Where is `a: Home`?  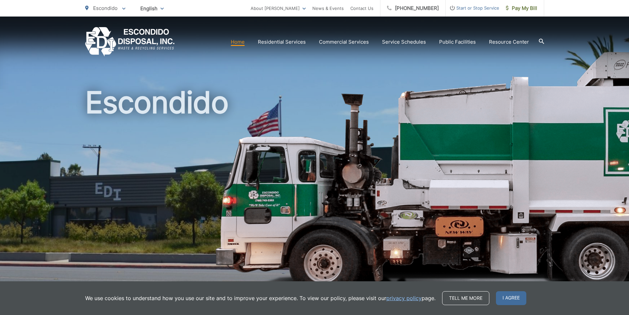
a: Home is located at coordinates (238, 42).